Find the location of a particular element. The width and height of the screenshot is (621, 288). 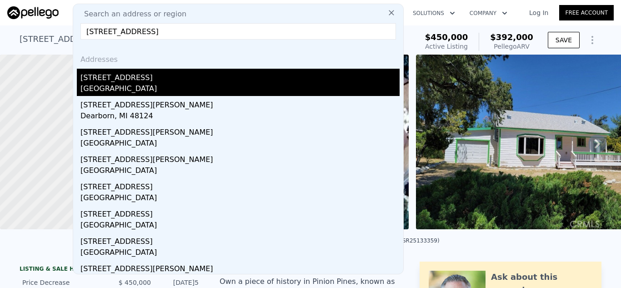

button: SAVE is located at coordinates (564, 40).